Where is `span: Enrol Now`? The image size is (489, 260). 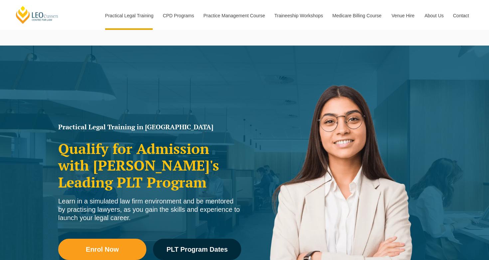
span: Enrol Now is located at coordinates (102, 250).